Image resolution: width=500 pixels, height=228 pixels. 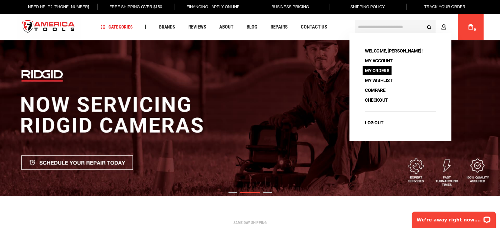 I want to click on p: We're away right now. Please check back later!, so click(x=42, y=12).